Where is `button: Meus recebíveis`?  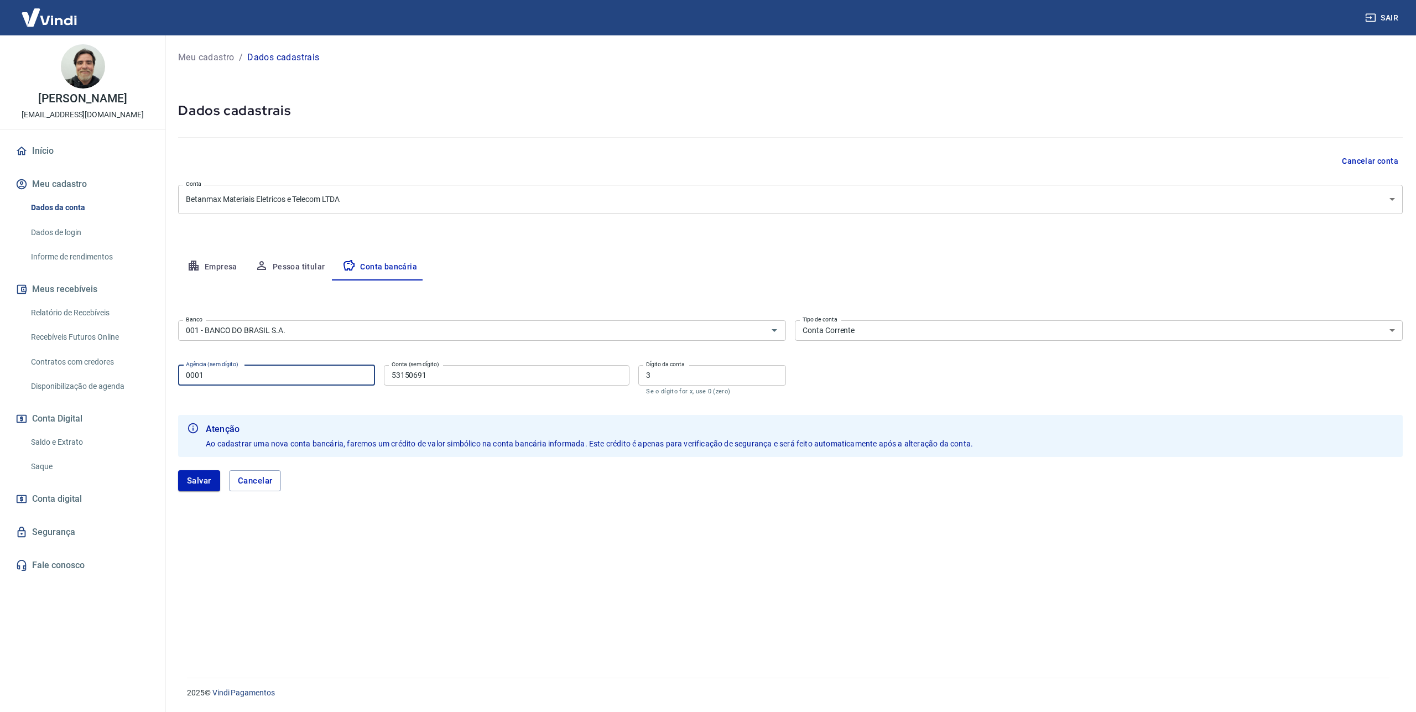 button: Meus recebíveis is located at coordinates (82, 289).